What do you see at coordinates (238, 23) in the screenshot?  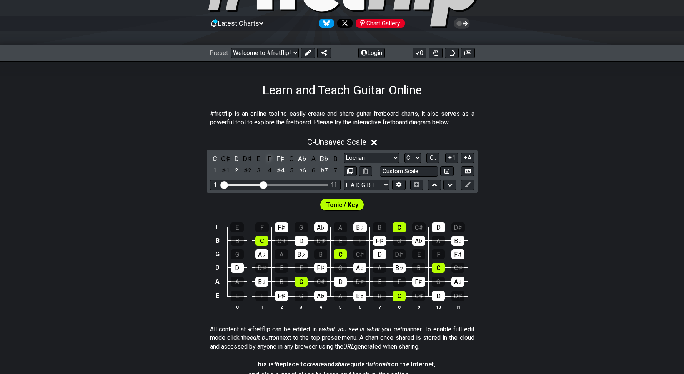 I see `span: Latest Charts` at bounding box center [238, 23].